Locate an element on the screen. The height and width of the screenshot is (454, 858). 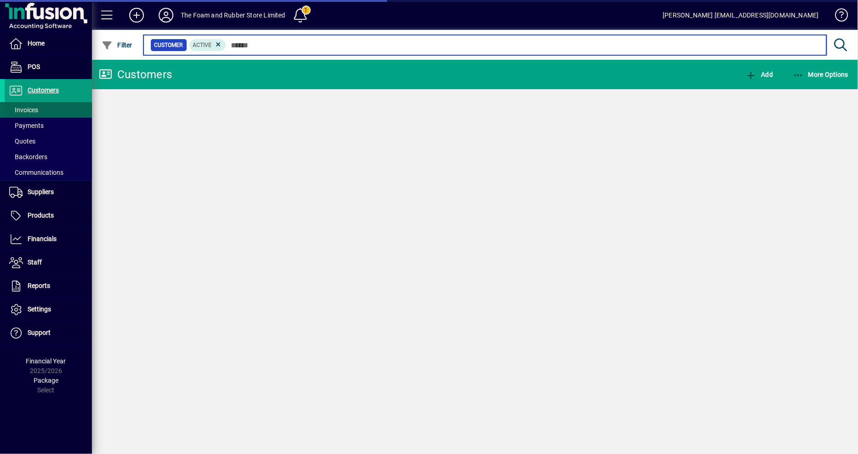
a: Reports is located at coordinates (48, 286).